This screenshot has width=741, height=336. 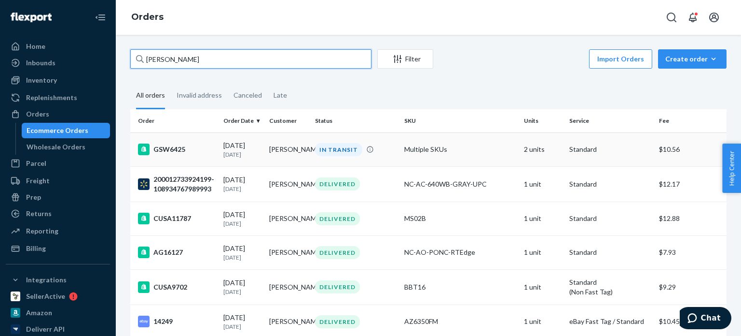 What do you see at coordinates (31, 17) in the screenshot?
I see `img: Flexport logo` at bounding box center [31, 17].